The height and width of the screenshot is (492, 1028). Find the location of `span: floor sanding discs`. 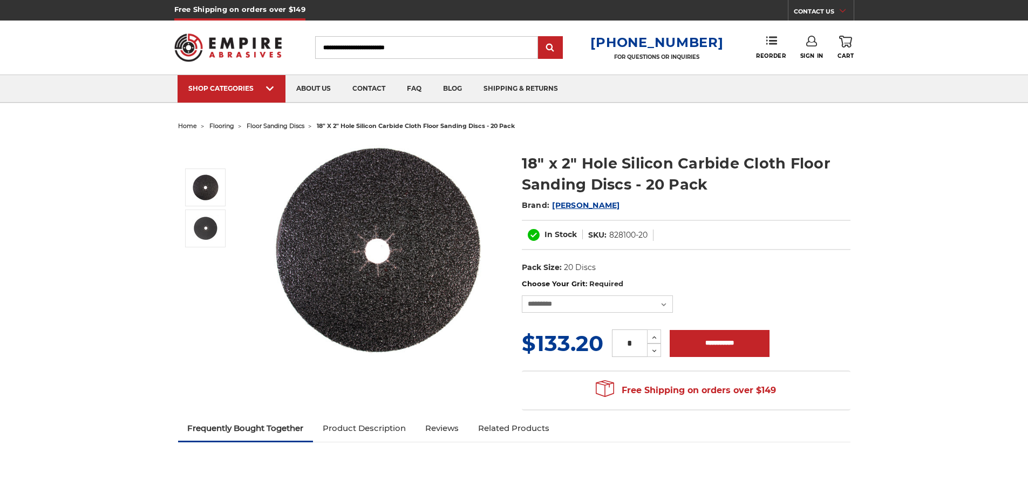

span: floor sanding discs is located at coordinates (275, 126).